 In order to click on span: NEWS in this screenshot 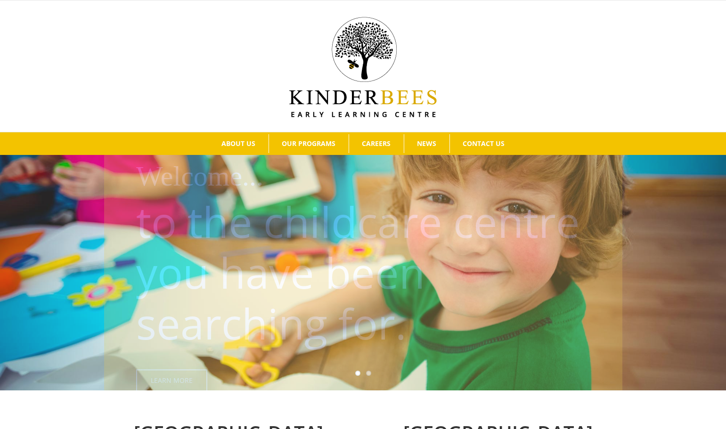, I will do `click(426, 144)`.